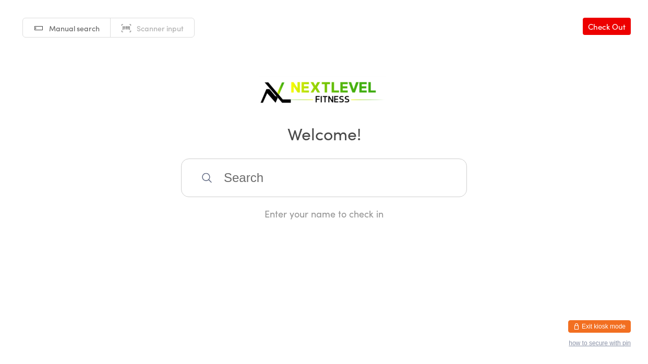 The height and width of the screenshot is (364, 648). What do you see at coordinates (599, 326) in the screenshot?
I see `button: Exit kiosk mode` at bounding box center [599, 326].